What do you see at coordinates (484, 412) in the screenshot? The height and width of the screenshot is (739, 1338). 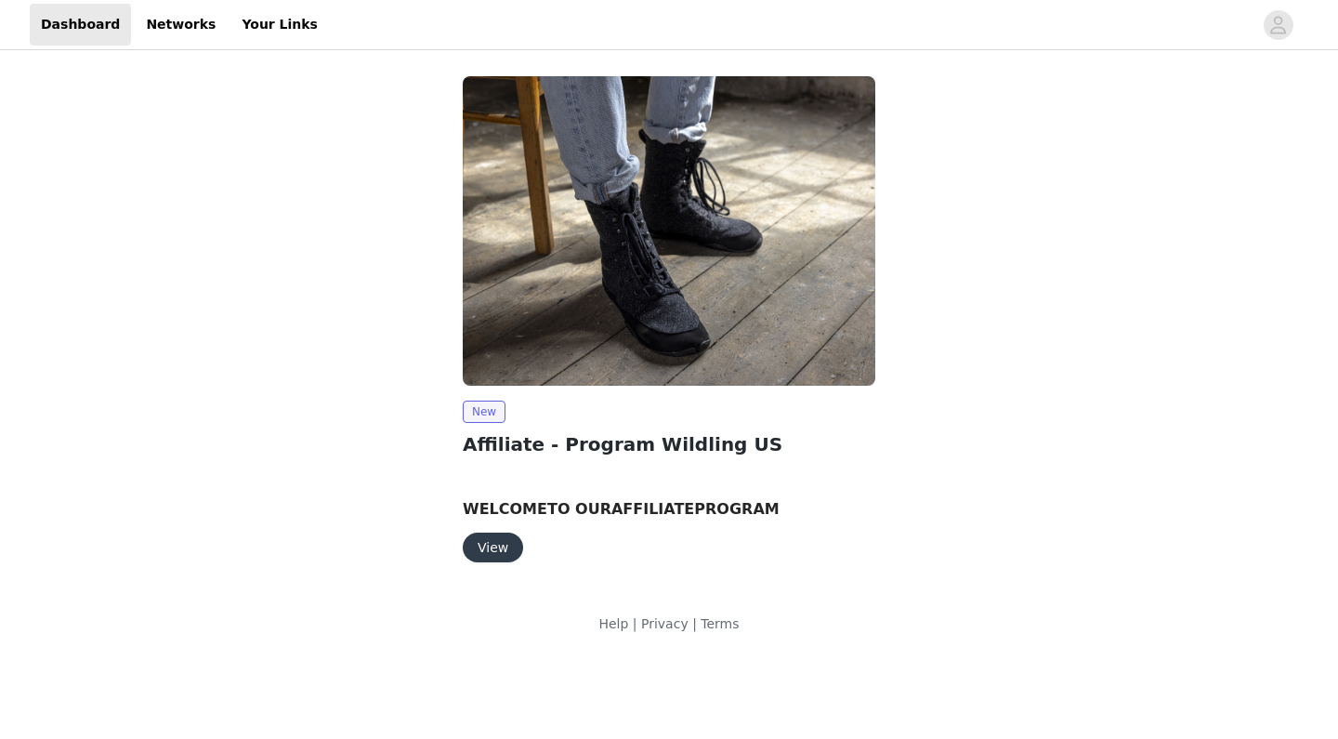 I see `span: New` at bounding box center [484, 412].